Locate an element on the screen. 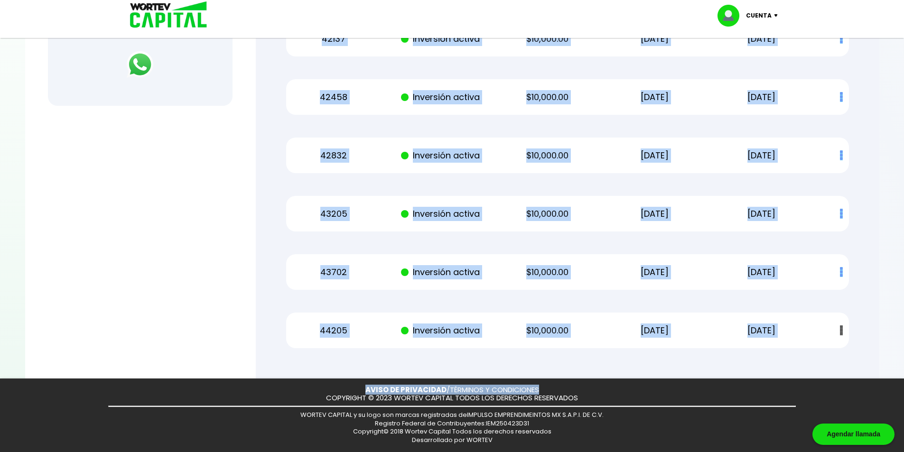 This screenshot has width=904, height=452. span: Desarrollado por WORTEV is located at coordinates (452, 440).